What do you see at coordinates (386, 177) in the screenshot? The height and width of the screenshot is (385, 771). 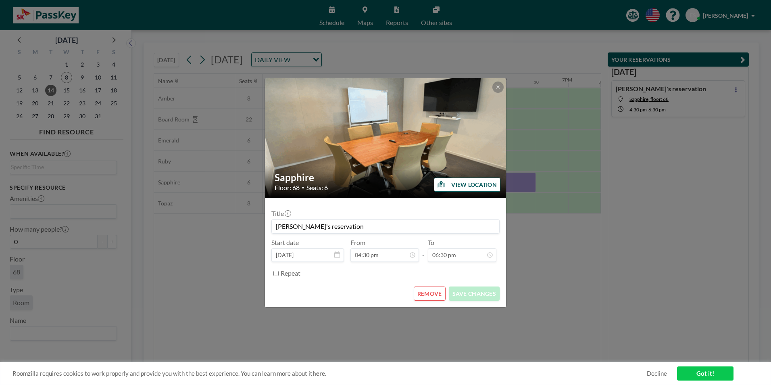 I see `h2: Sapphire` at bounding box center [386, 177].